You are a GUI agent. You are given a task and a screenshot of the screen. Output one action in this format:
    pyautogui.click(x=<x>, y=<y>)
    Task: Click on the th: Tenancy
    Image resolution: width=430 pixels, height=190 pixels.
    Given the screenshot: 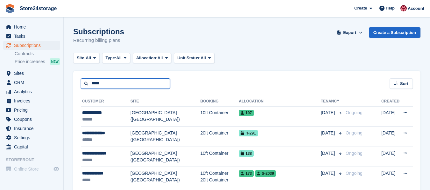 What is the action you would take?
    pyautogui.click(x=332, y=102)
    